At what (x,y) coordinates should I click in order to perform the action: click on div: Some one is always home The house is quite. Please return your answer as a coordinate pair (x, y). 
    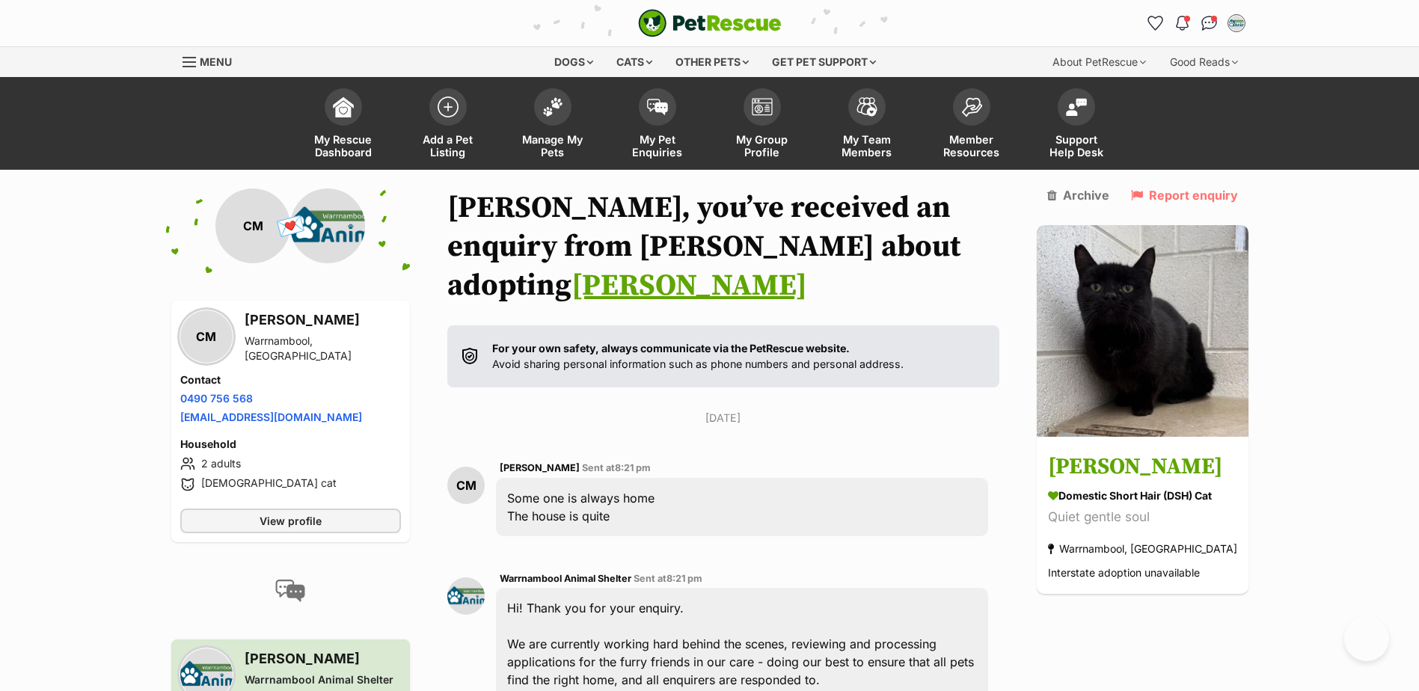
    Looking at the image, I should click on (741, 507).